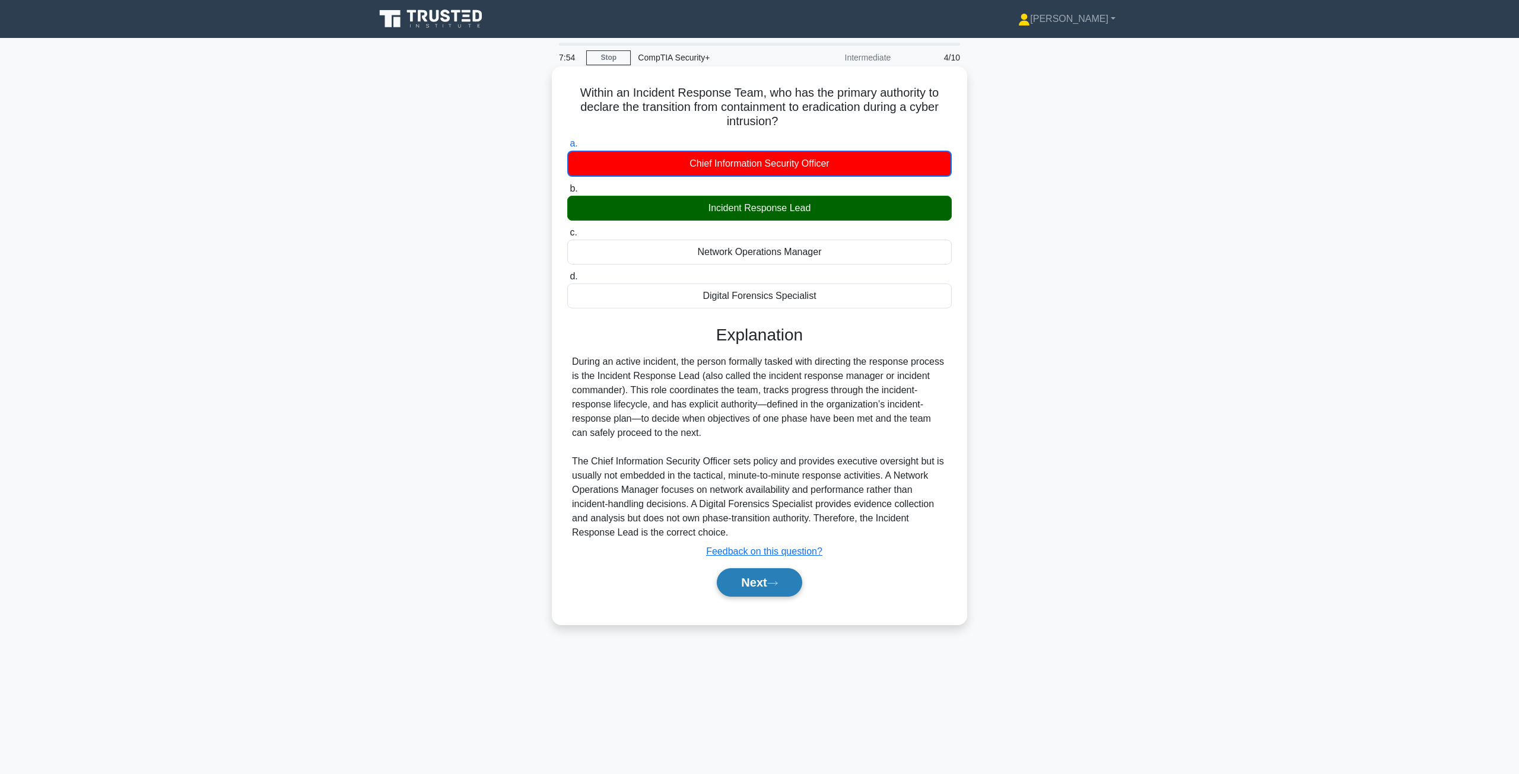 This screenshot has width=1519, height=774. I want to click on div: During an active incident, the person formally tasked with directing the response process is the ..., so click(759, 447).